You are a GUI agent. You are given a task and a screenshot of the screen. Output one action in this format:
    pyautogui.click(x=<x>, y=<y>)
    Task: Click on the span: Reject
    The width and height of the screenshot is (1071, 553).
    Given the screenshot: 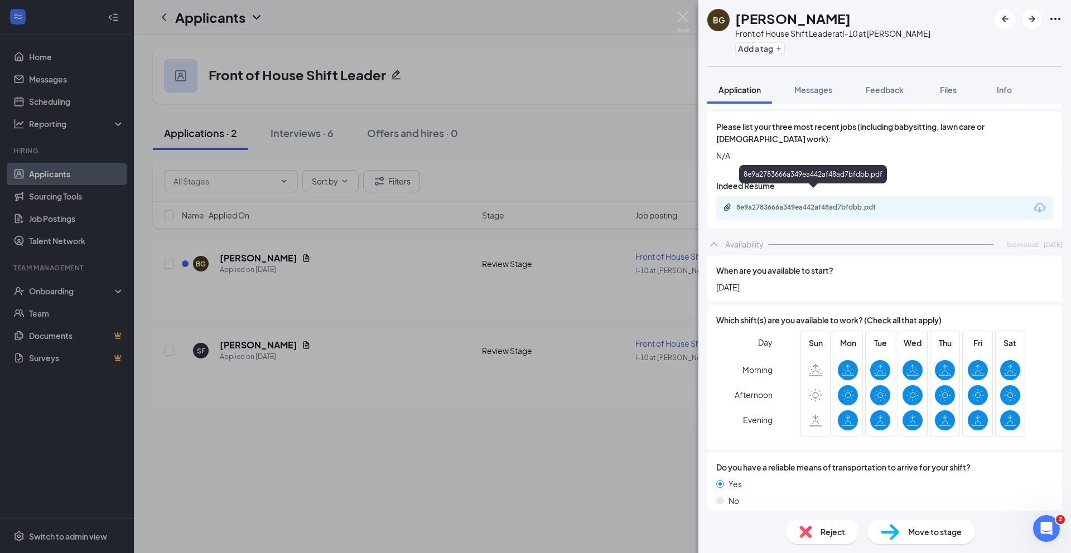 What is the action you would take?
    pyautogui.click(x=833, y=532)
    